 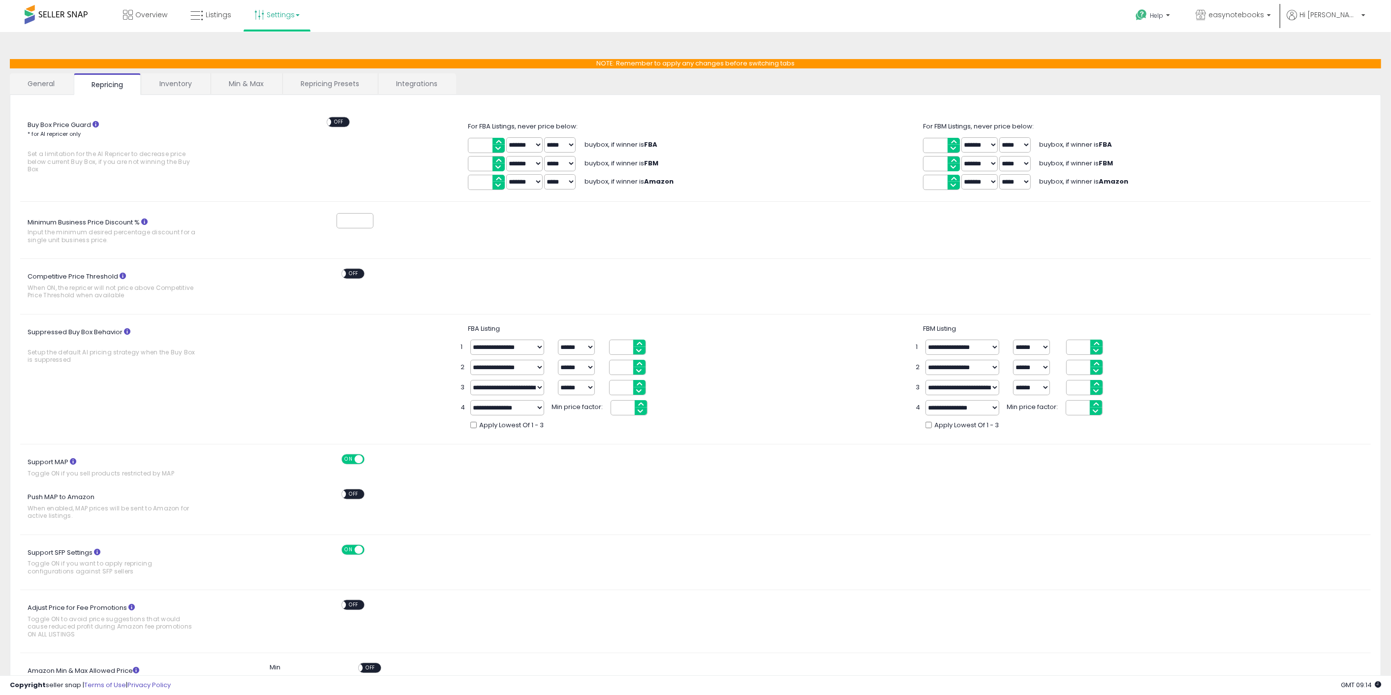 I want to click on div: seller snap | |, so click(x=90, y=685).